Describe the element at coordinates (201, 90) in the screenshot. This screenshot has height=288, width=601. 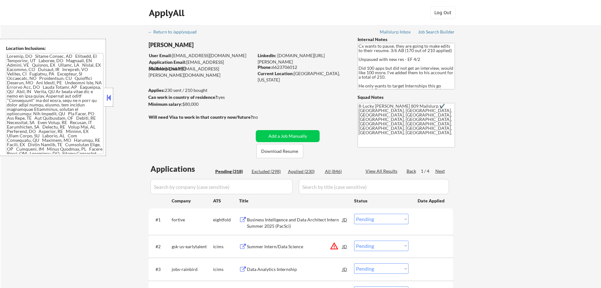
I see `div: 230 sent / 210 bought` at that location.